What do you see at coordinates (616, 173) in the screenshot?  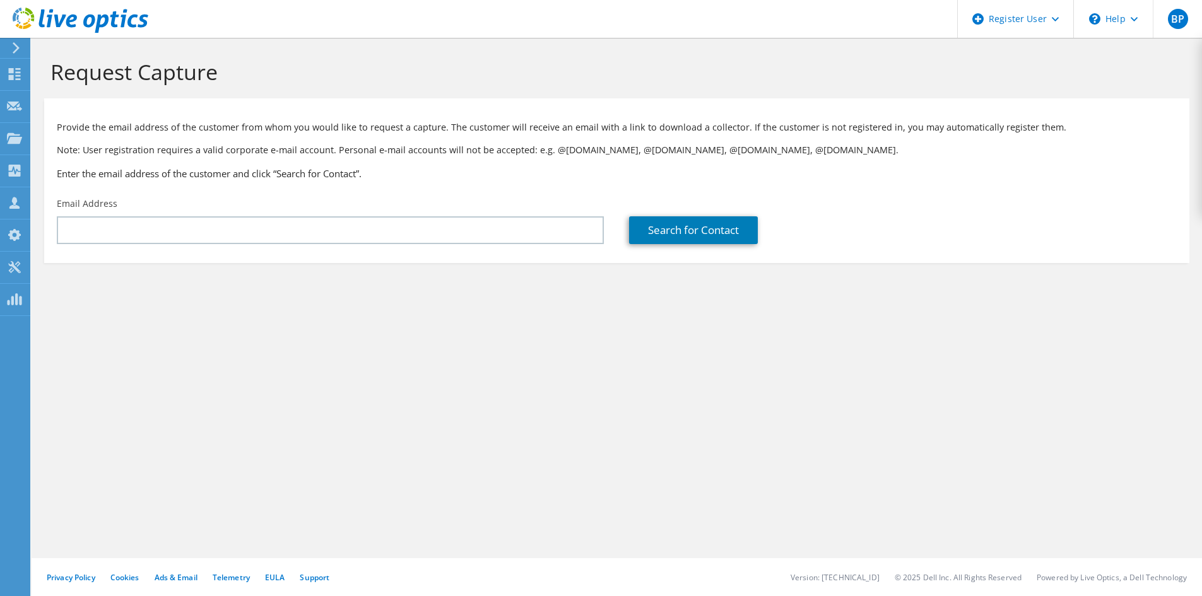 I see `h3: Enter the email address of the customer and click “Search for Contact”.` at bounding box center [616, 173].